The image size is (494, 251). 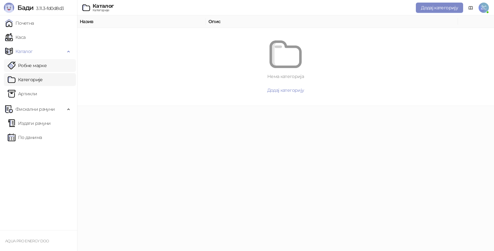 I want to click on a: Документација, so click(x=471, y=8).